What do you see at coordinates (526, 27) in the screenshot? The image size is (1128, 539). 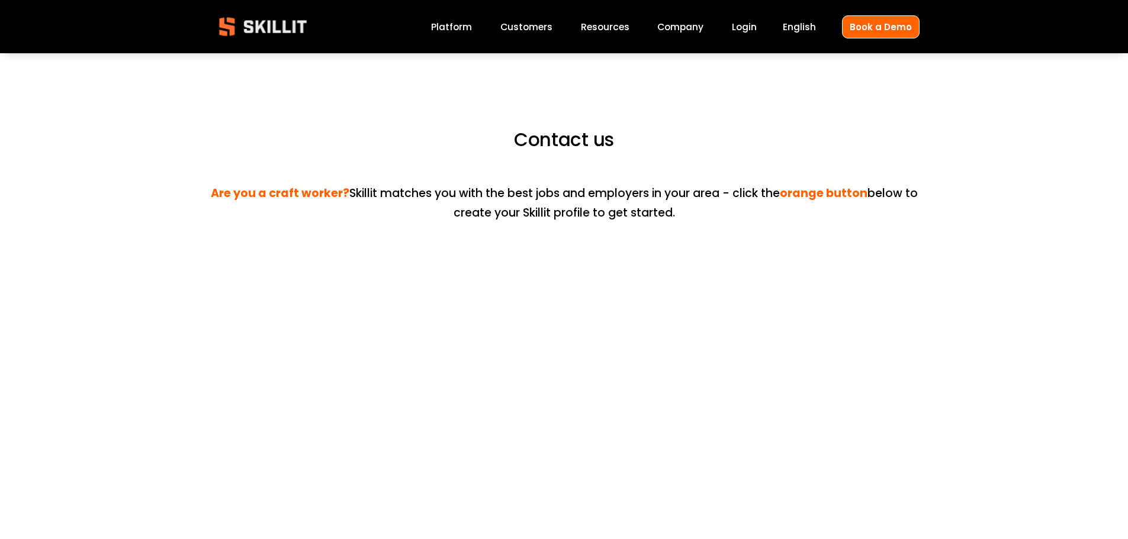 I see `a: Customers` at bounding box center [526, 27].